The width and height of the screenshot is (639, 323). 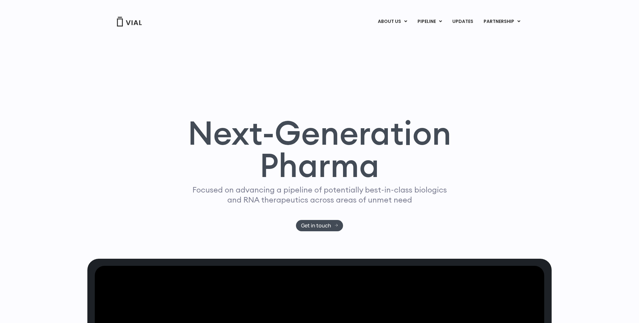 I want to click on p: Focused on advancing a pipeline of potentially best-in-class biologics and RNA therapeutics acros..., so click(x=320, y=195).